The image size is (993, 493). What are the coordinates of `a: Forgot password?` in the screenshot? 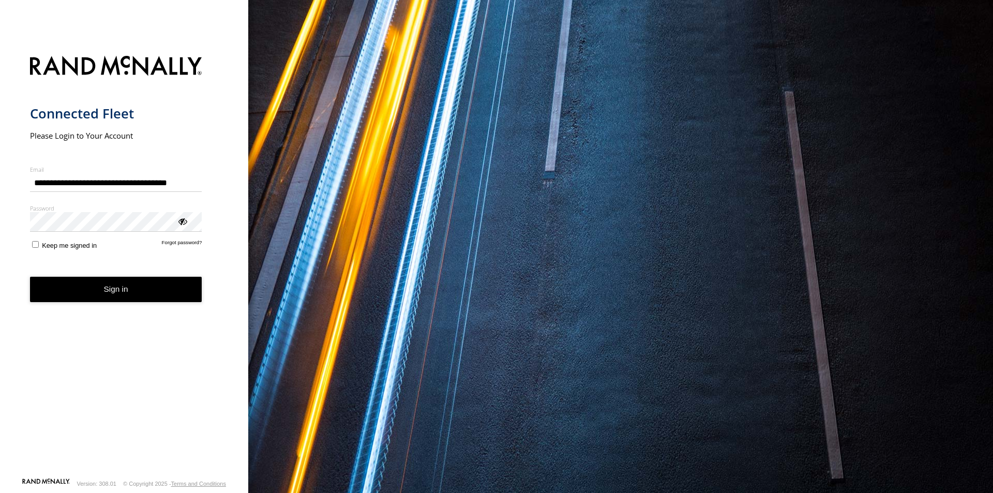 It's located at (182, 244).